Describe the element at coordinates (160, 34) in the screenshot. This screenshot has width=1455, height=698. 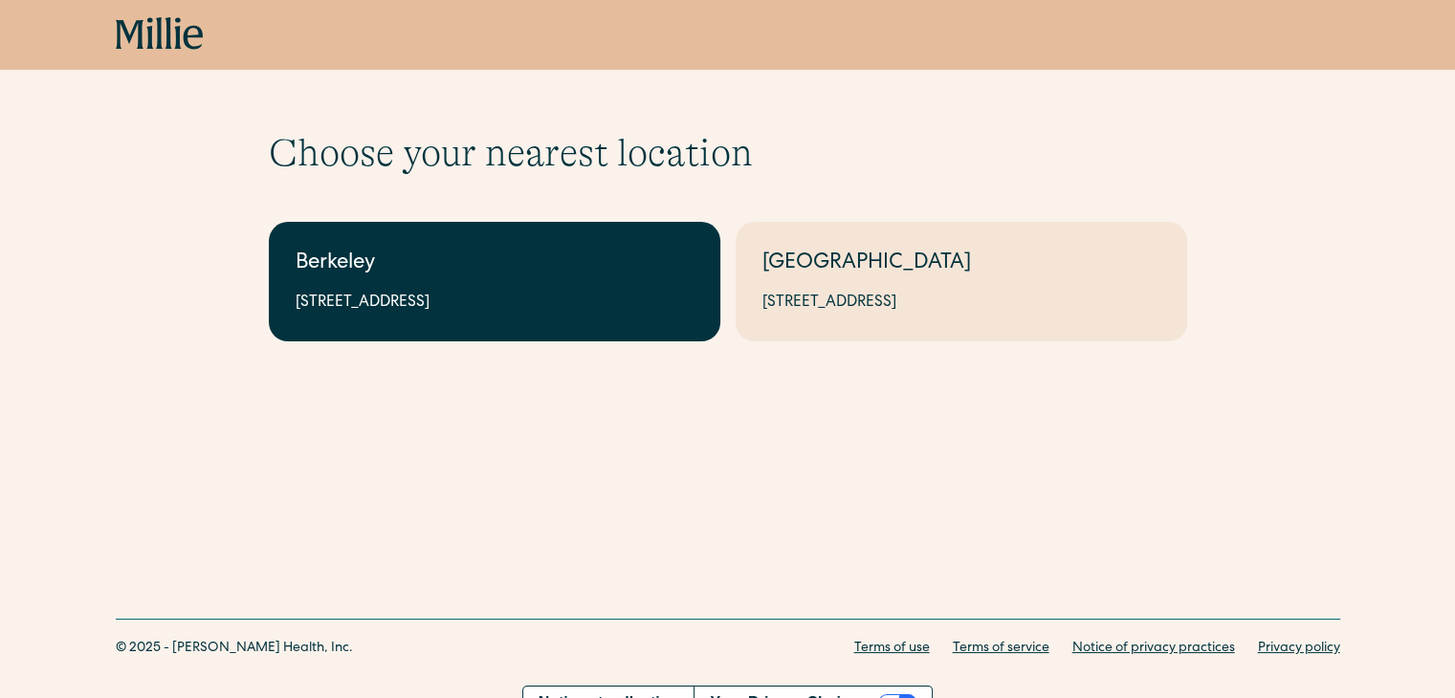
I see `a: home` at that location.